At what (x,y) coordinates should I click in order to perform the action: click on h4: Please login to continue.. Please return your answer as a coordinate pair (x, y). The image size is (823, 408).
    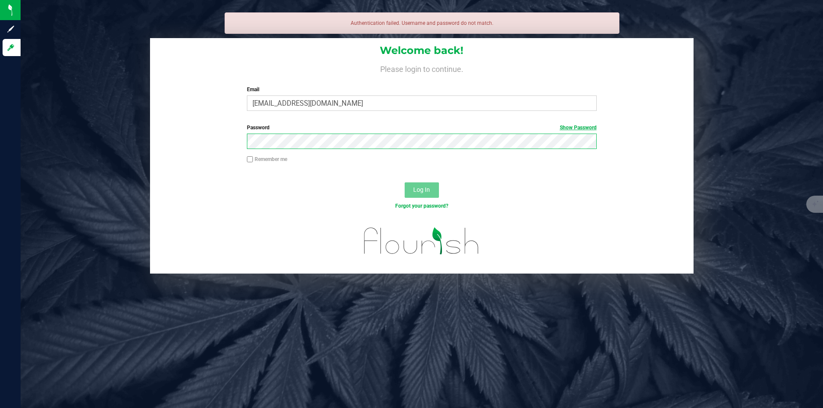
    Looking at the image, I should click on (422, 69).